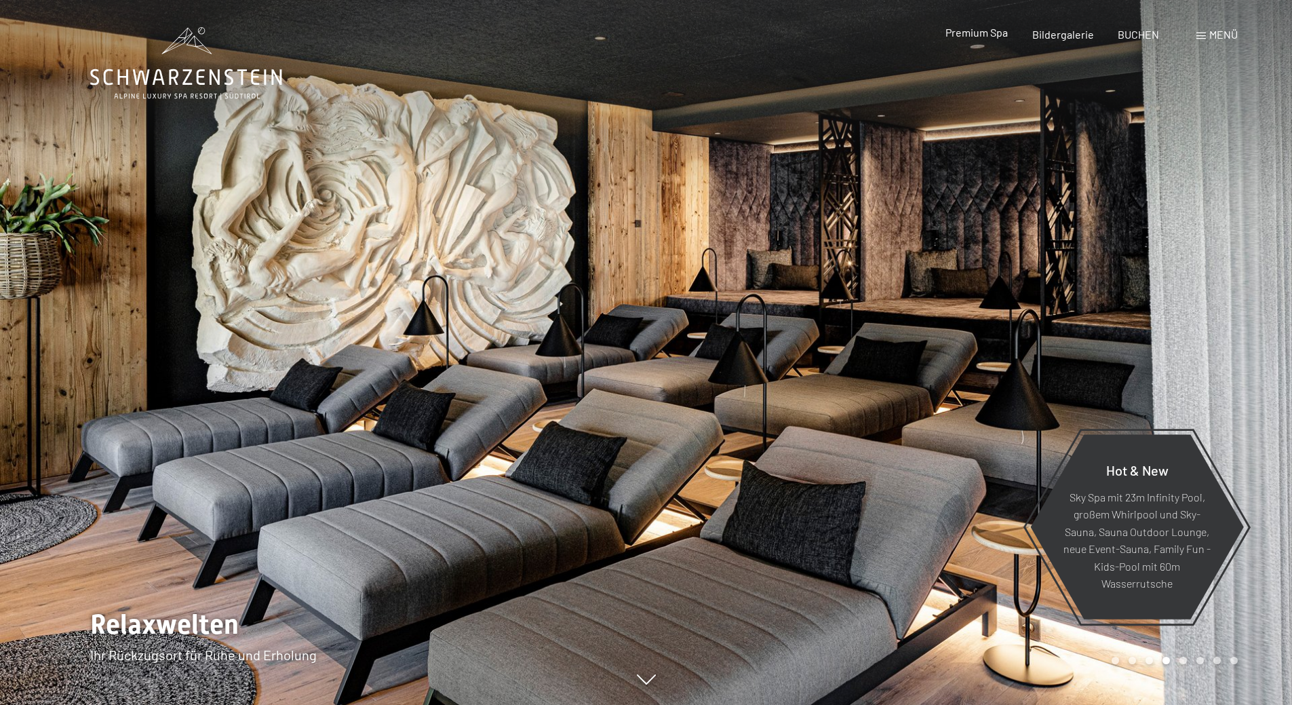 The width and height of the screenshot is (1292, 705). I want to click on a: Bildergalerie, so click(1063, 34).